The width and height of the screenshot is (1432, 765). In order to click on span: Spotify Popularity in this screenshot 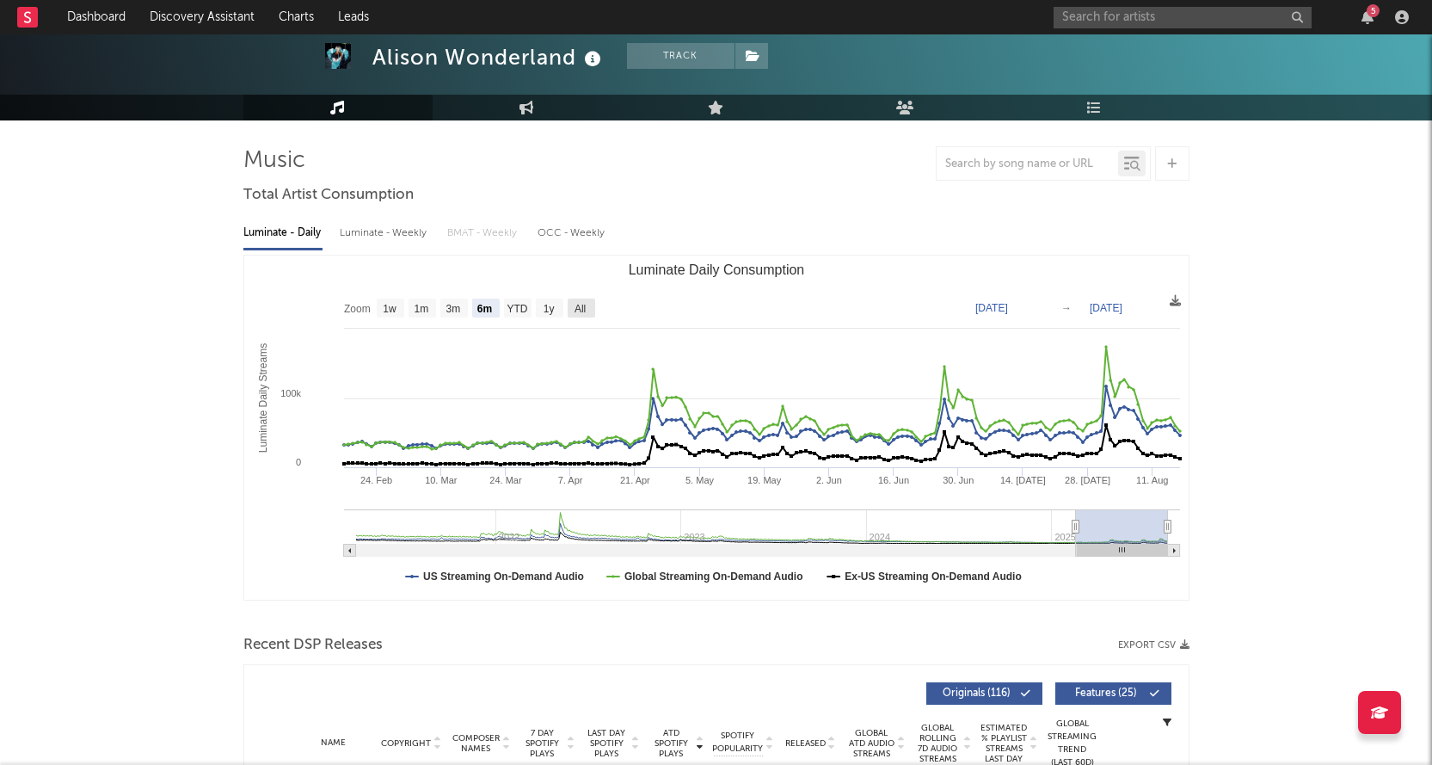, I will do `click(737, 742)`.